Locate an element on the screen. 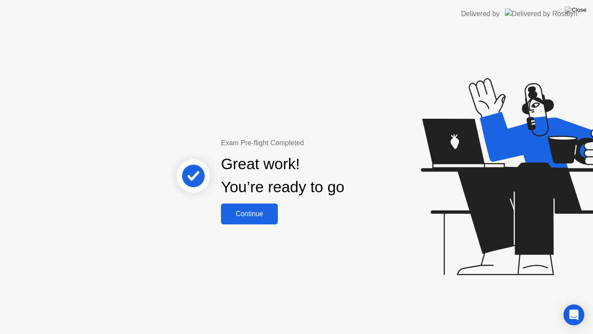  div: Continue is located at coordinates (249, 214).